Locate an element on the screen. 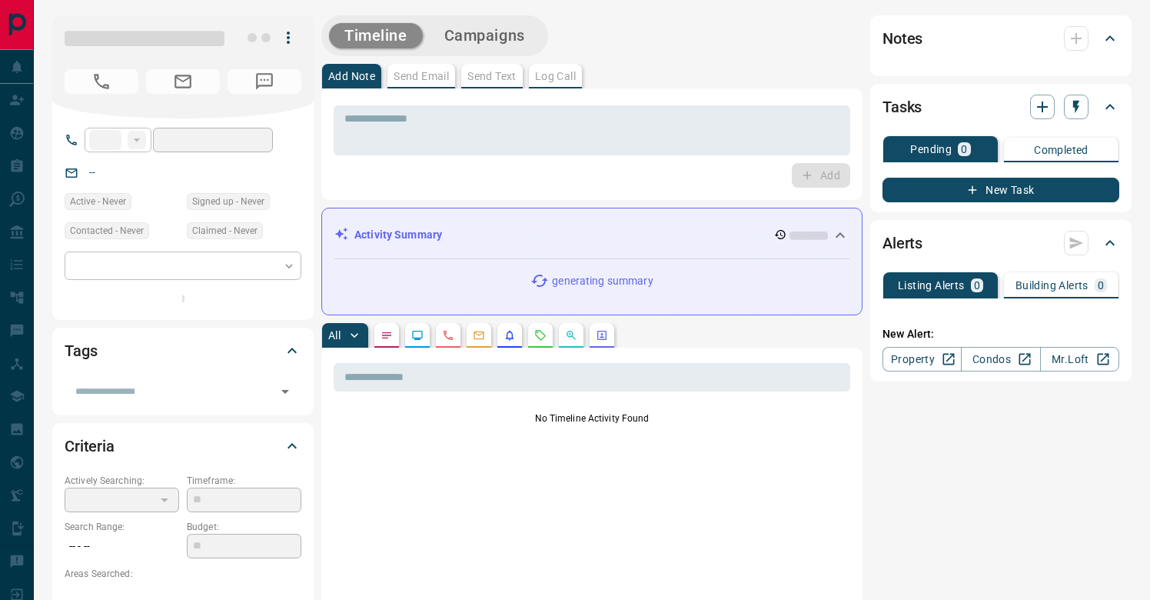 Image resolution: width=1150 pixels, height=600 pixels. a: Condos is located at coordinates (1000, 359).